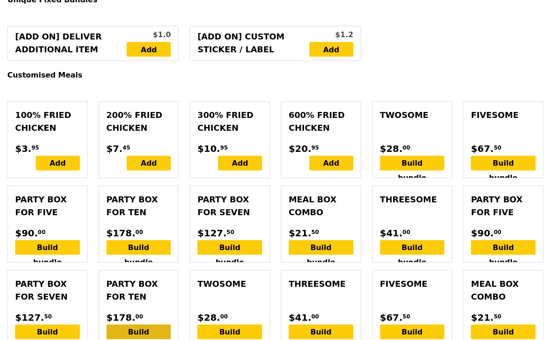  What do you see at coordinates (23, 149) in the screenshot?
I see `span: $3.` at bounding box center [23, 149].